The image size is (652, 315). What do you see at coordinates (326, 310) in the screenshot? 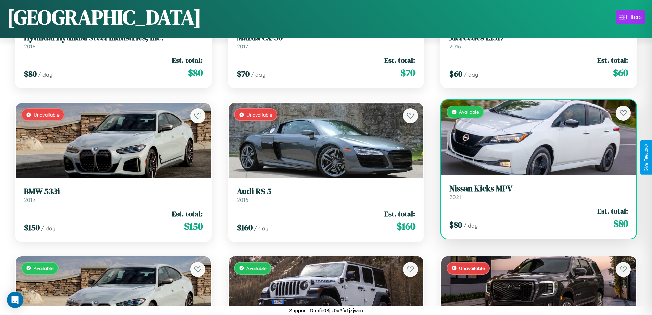
I see `p: Support ID: mfb08jiz0v3fx1jzjwcn` at bounding box center [326, 310].